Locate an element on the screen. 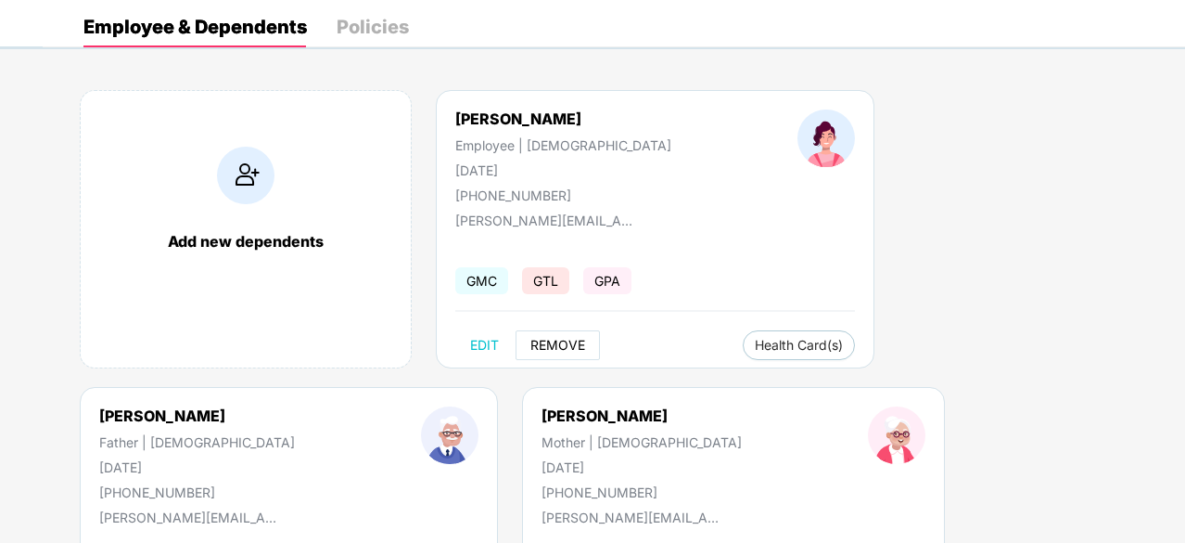  div: Policies is located at coordinates (373, 27).